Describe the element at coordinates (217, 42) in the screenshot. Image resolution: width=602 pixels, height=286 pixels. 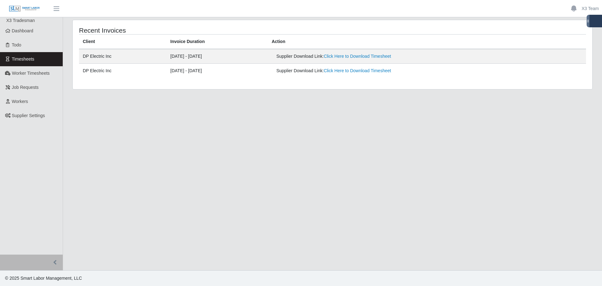
I see `th: Invoice Duration` at that location.